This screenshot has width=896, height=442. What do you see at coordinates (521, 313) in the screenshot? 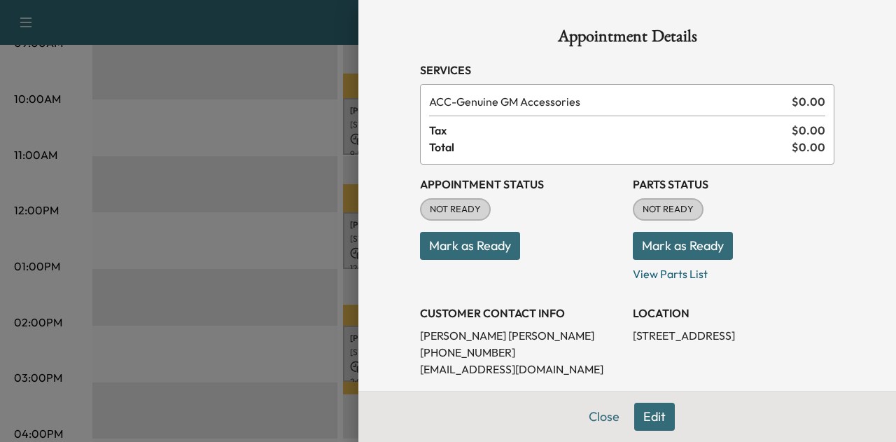
I see `h3: CUSTOMER CONTACT INFO` at bounding box center [521, 313].